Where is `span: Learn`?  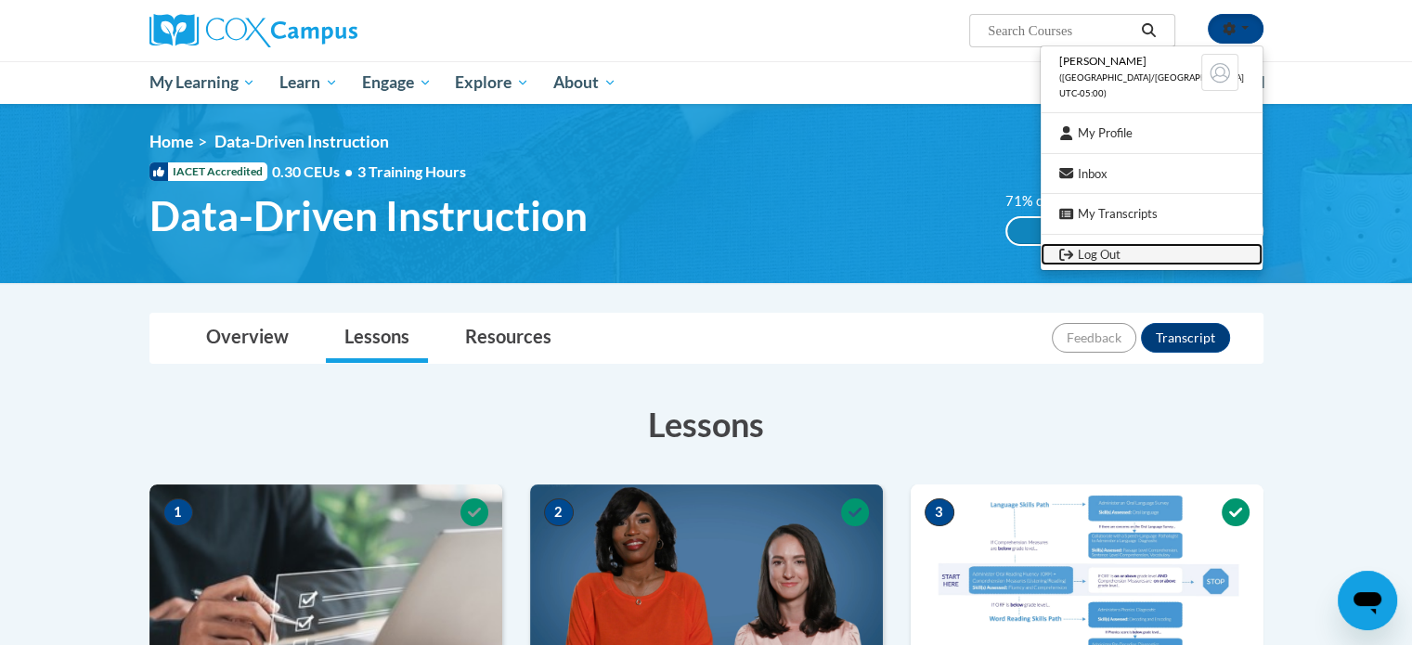 span: Learn is located at coordinates (308, 83).